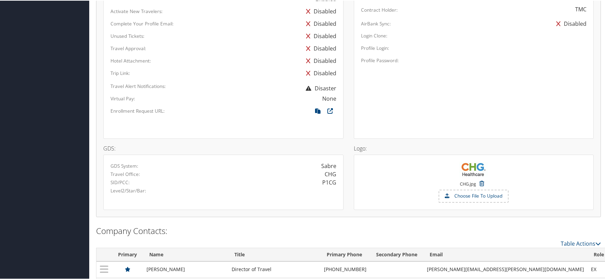 This screenshot has height=279, width=605. Describe the element at coordinates (186, 254) in the screenshot. I see `th: Name` at that location.